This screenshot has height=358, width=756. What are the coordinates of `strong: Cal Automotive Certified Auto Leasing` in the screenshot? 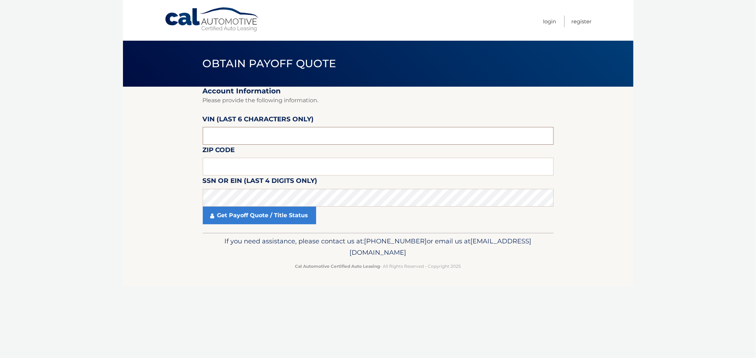 It's located at (338, 266).